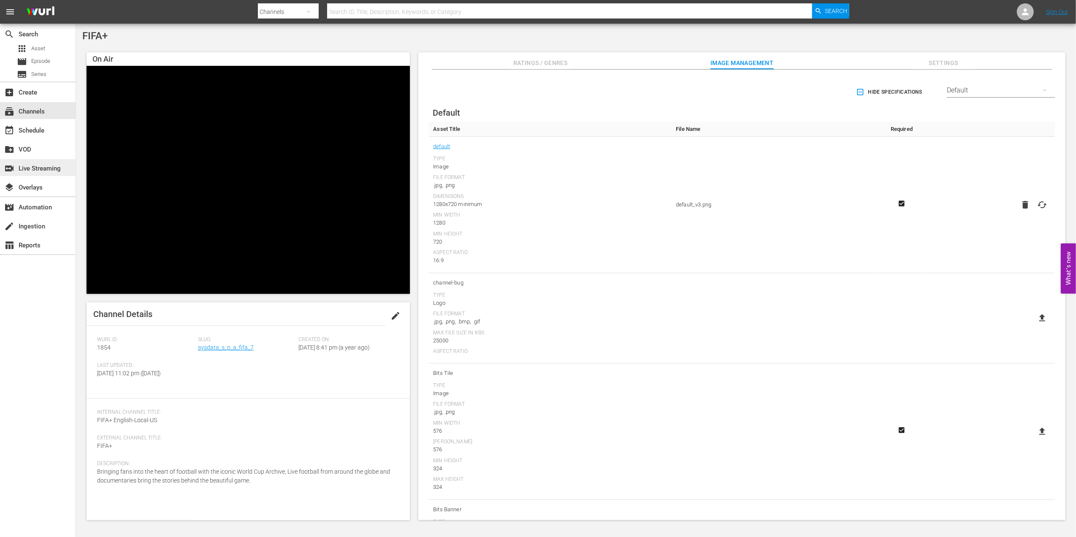  Describe the element at coordinates (9, 92) in the screenshot. I see `span: Create` at that location.